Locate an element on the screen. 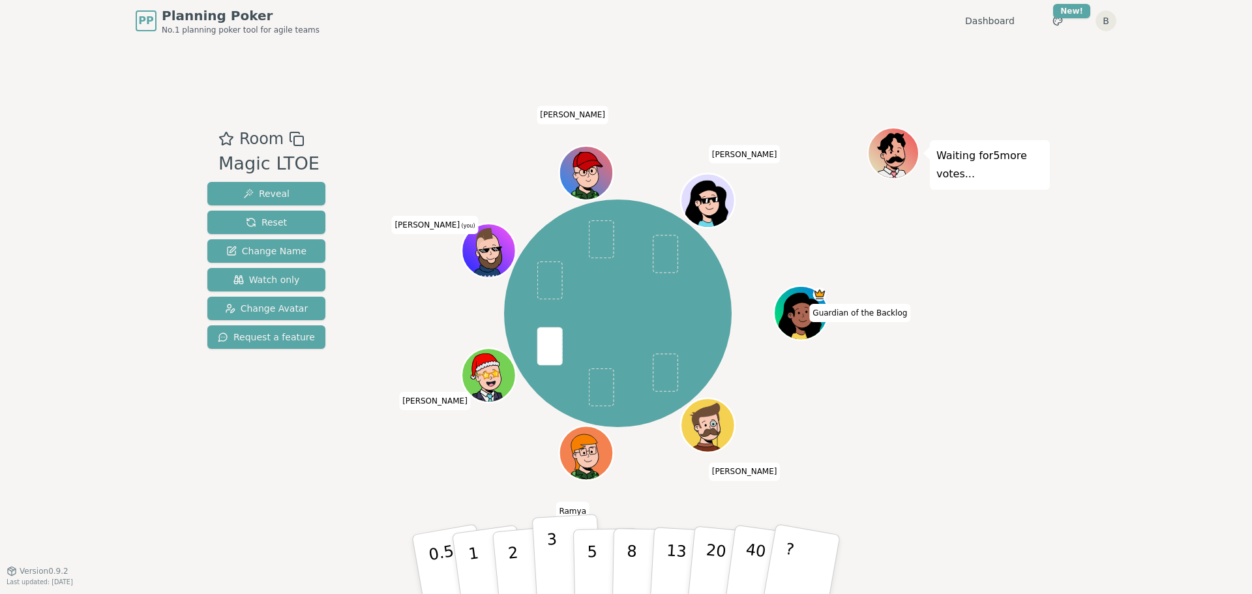 The height and width of the screenshot is (594, 1252). button: Reset is located at coordinates (266, 222).